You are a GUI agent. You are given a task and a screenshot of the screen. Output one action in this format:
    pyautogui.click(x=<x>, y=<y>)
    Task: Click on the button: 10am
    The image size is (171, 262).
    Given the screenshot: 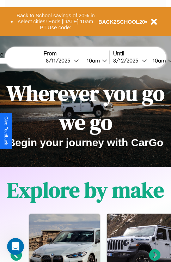 What is the action you would take?
    pyautogui.click(x=95, y=60)
    